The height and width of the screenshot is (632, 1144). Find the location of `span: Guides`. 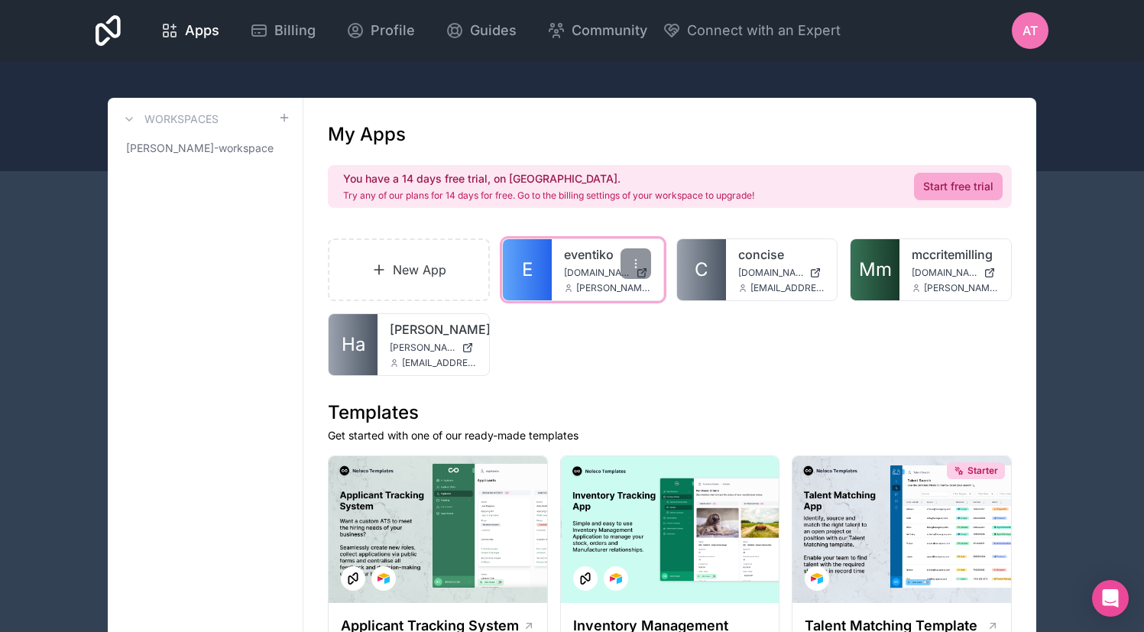

span: Guides is located at coordinates (493, 31).